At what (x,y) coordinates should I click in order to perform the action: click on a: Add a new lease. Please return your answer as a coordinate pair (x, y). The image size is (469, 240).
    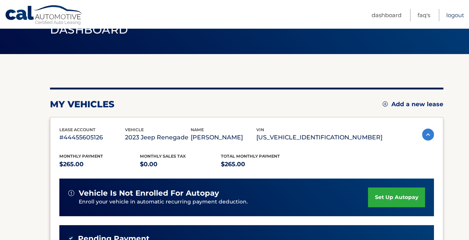
    Looking at the image, I should click on (413, 105).